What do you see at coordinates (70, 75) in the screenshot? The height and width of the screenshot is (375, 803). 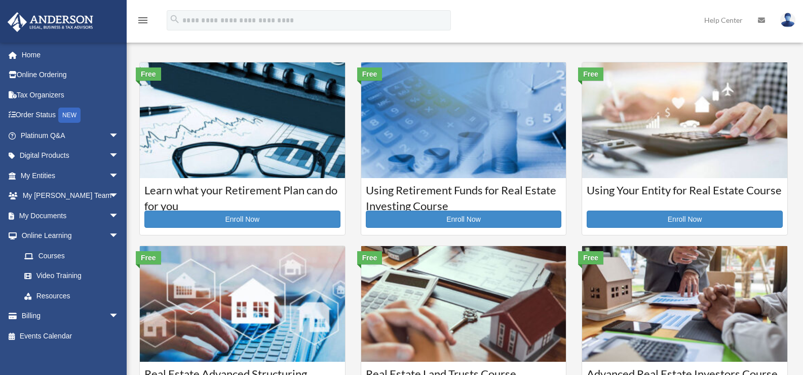 I see `a: Online Ordering` at bounding box center [70, 75].